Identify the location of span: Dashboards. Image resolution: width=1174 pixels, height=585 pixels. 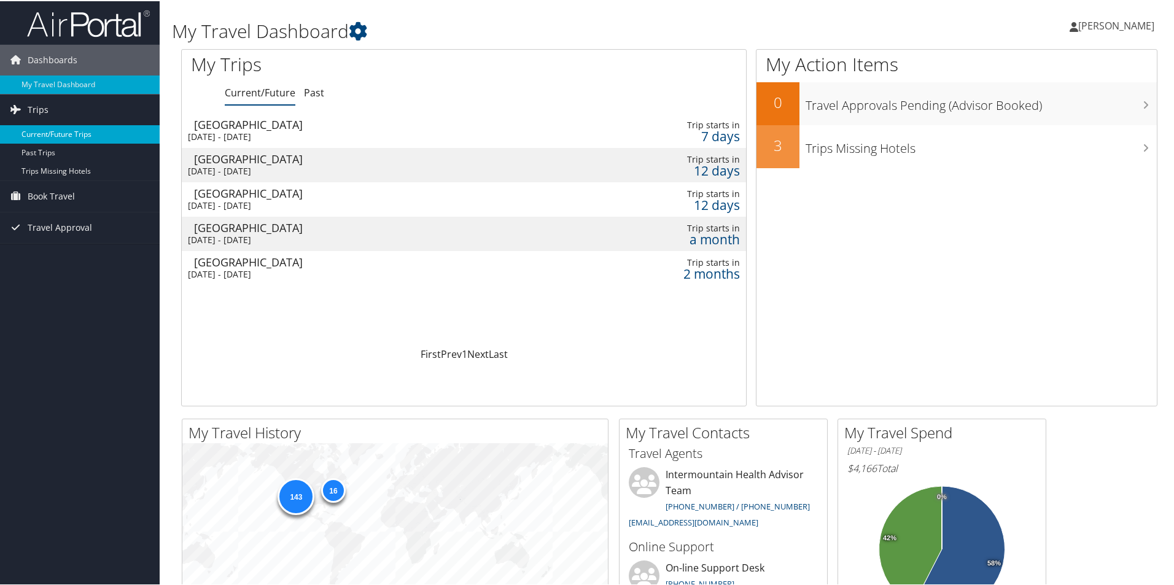
(52, 59).